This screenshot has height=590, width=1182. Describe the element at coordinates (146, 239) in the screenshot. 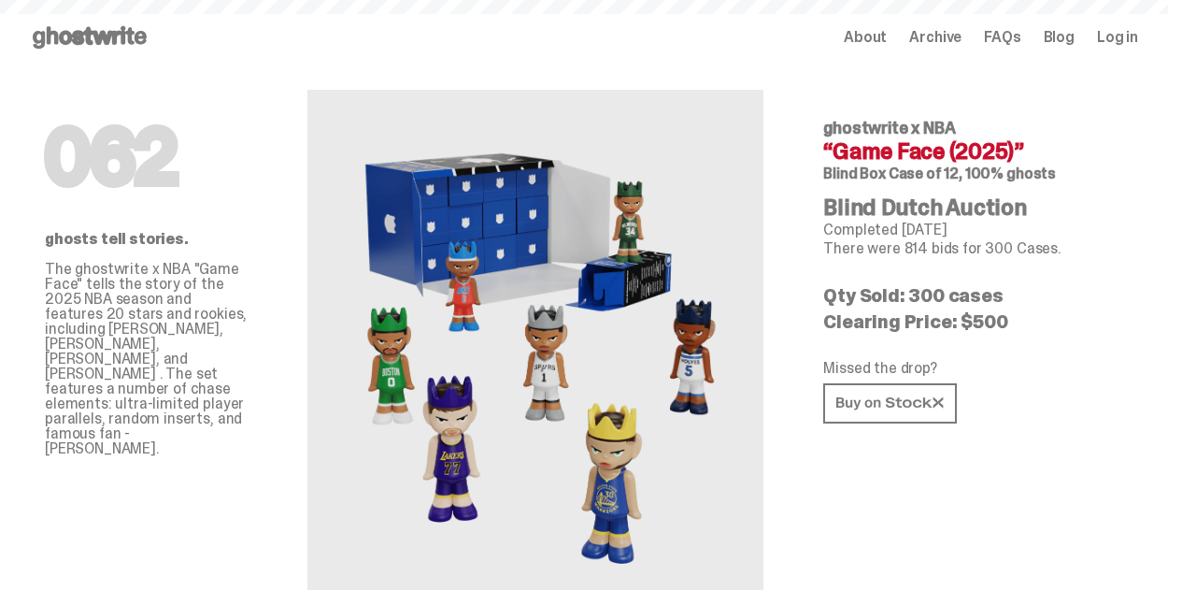

I see `p: ghosts tell stories.` at that location.